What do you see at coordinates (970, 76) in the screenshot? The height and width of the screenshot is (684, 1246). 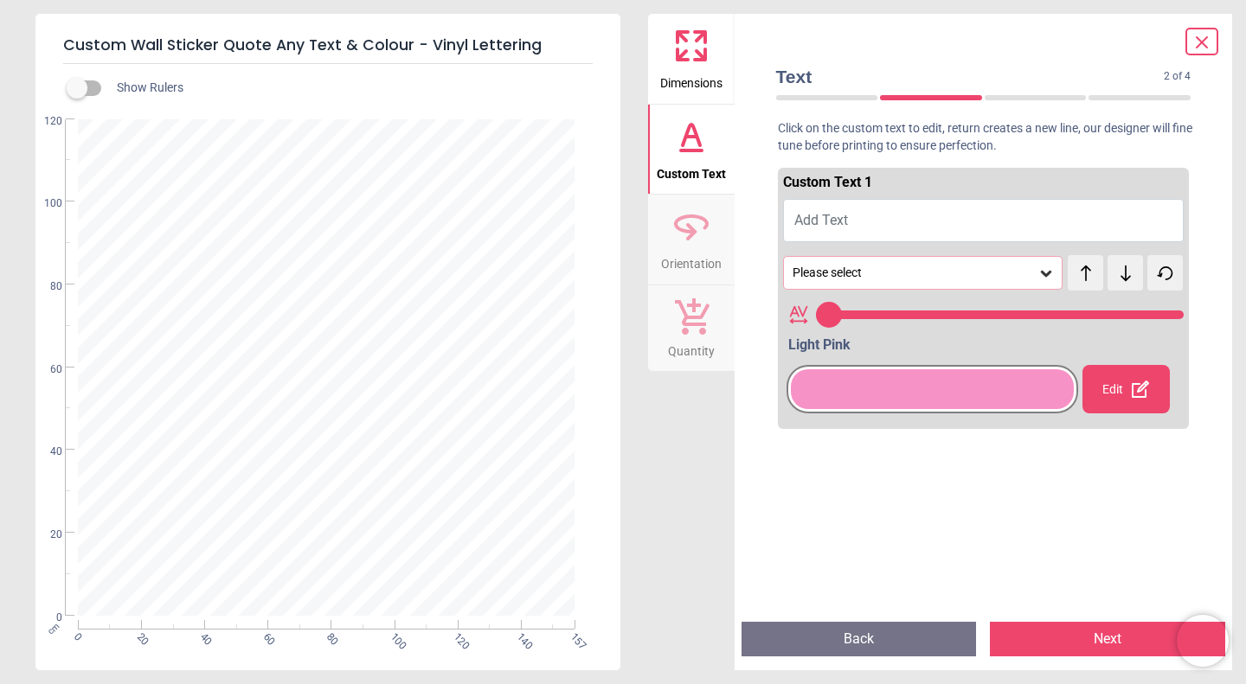 I see `span: Text` at bounding box center [970, 76].